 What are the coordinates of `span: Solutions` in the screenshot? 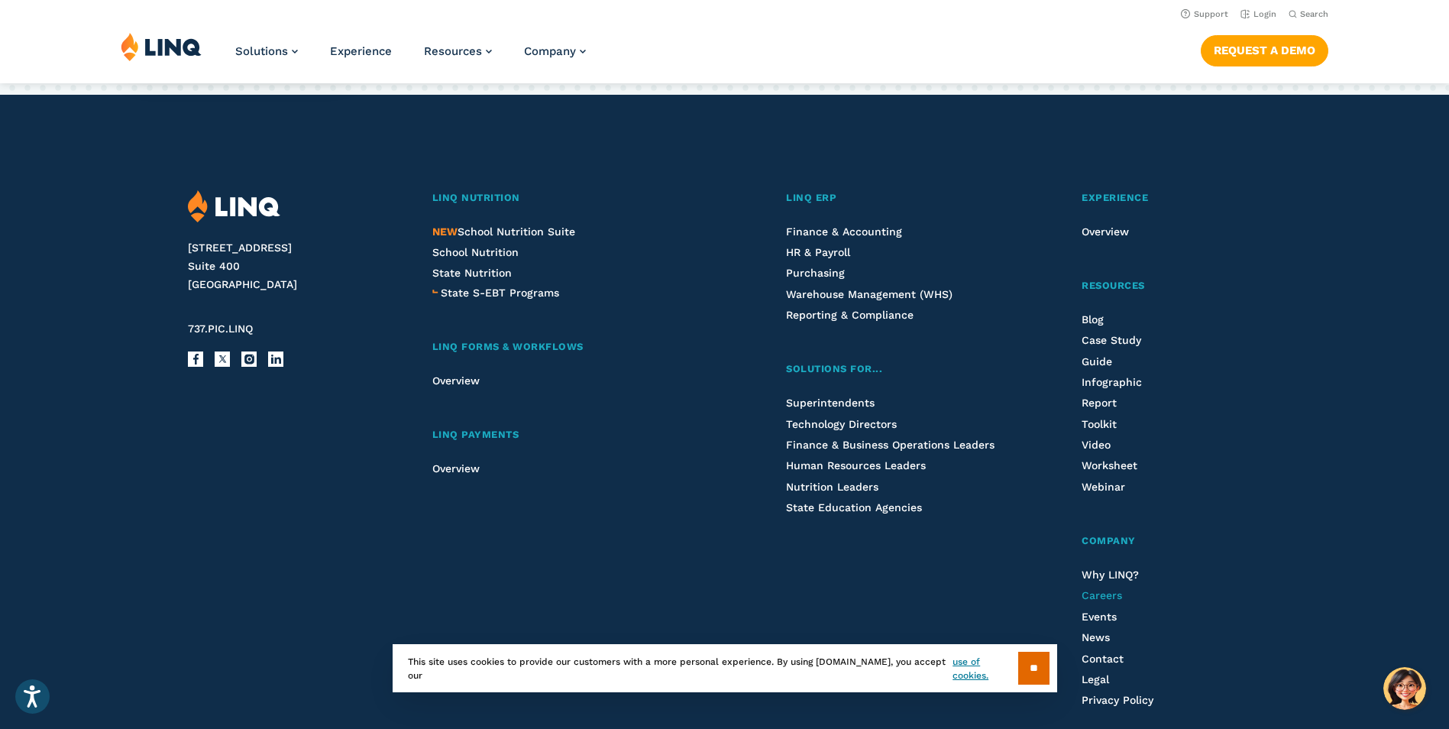 It's located at (261, 51).